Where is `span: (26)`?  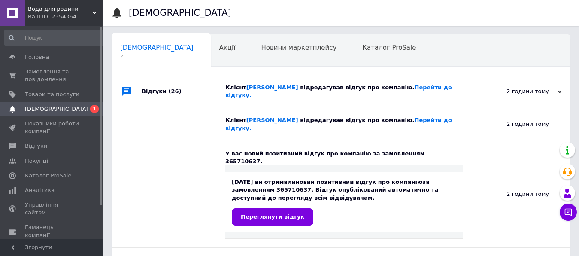 span: (26) is located at coordinates (175, 91).